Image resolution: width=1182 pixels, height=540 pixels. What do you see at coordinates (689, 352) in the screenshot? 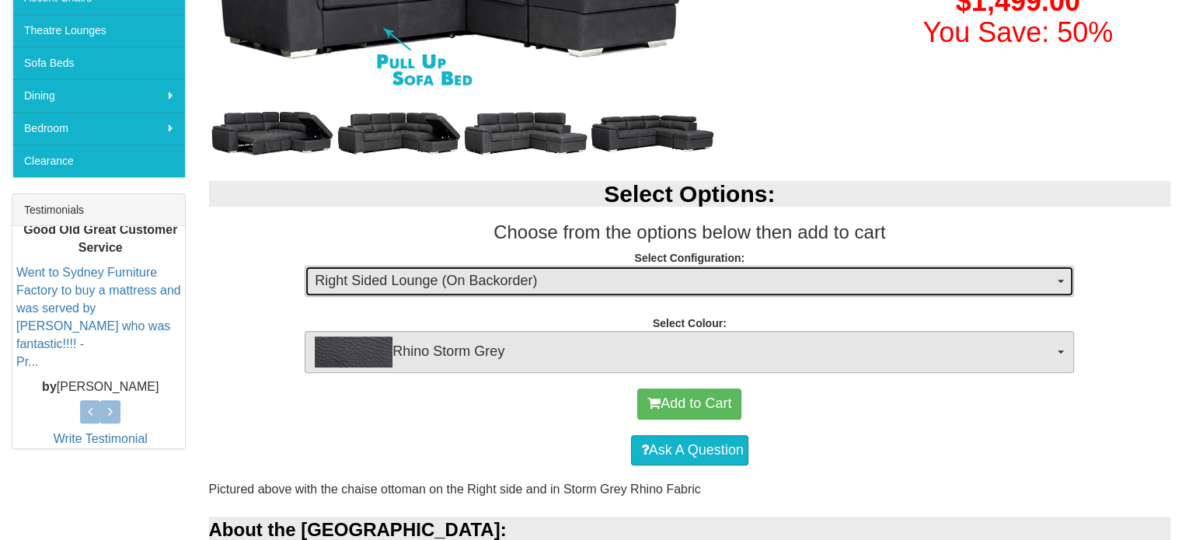
I see `button: Rhino Storm GreyRhino Storm Grey` at bounding box center [689, 352].